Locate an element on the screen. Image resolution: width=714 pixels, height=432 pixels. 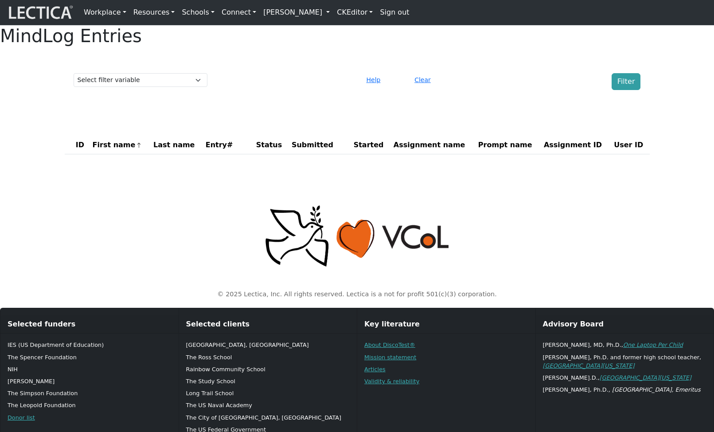
span: ID is located at coordinates (80, 145).